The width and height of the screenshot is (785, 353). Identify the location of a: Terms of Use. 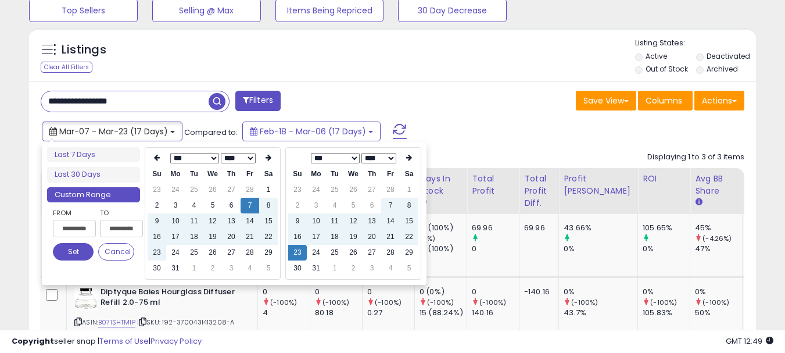
(124, 340).